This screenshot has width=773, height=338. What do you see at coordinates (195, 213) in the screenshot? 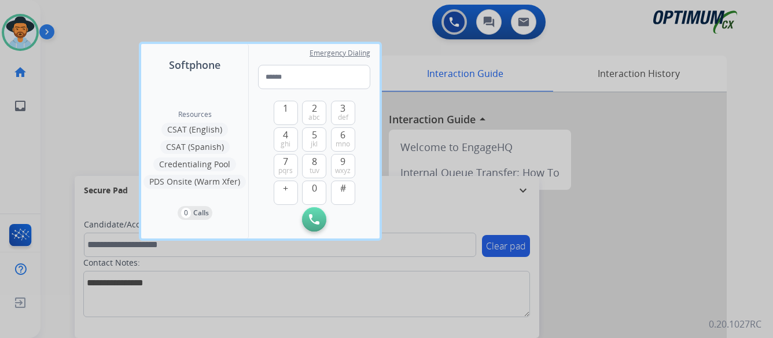
I see `button: 0Calls` at bounding box center [195, 213].